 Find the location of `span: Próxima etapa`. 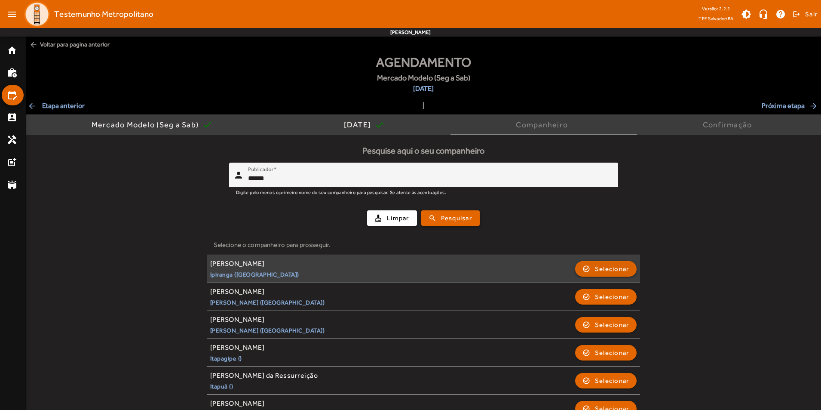

span: Próxima etapa is located at coordinates (791, 106).